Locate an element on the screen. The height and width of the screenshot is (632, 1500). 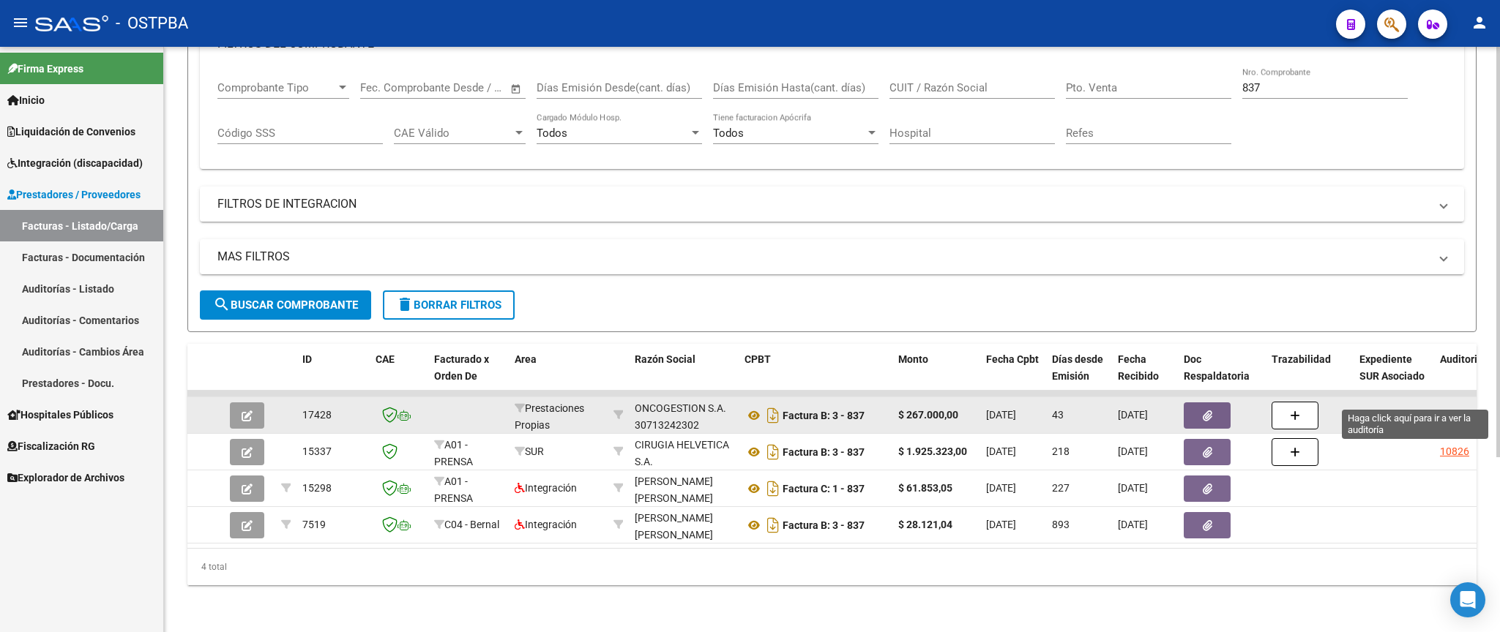
span: 43 is located at coordinates (1058, 415).